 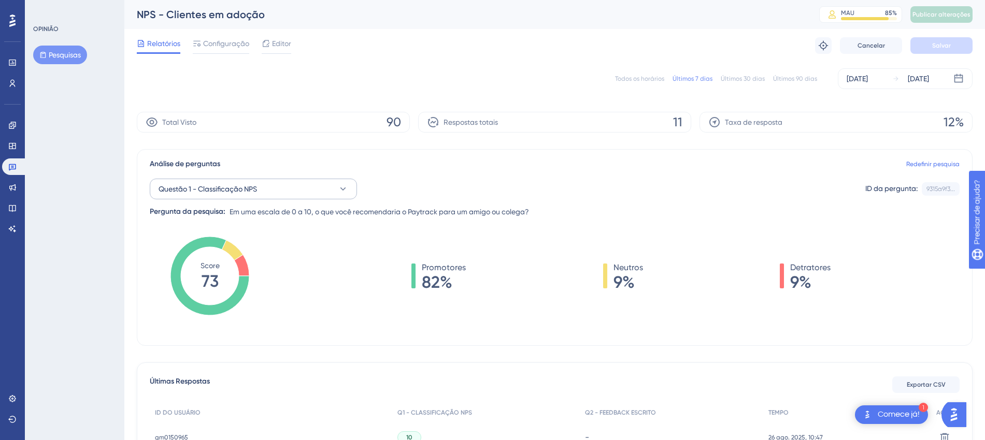 What do you see at coordinates (926, 385) in the screenshot?
I see `font: Exportar CSV` at bounding box center [926, 385].